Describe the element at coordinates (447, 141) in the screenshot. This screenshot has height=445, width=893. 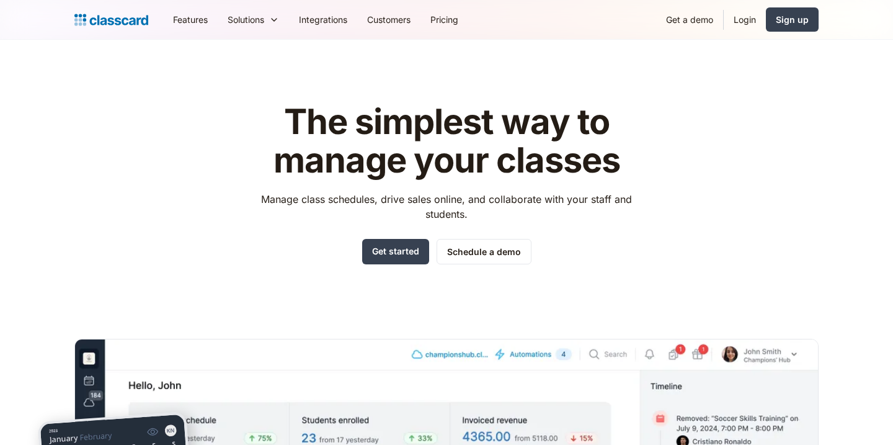
I see `h1: The simplest way to manage your classes` at that location.